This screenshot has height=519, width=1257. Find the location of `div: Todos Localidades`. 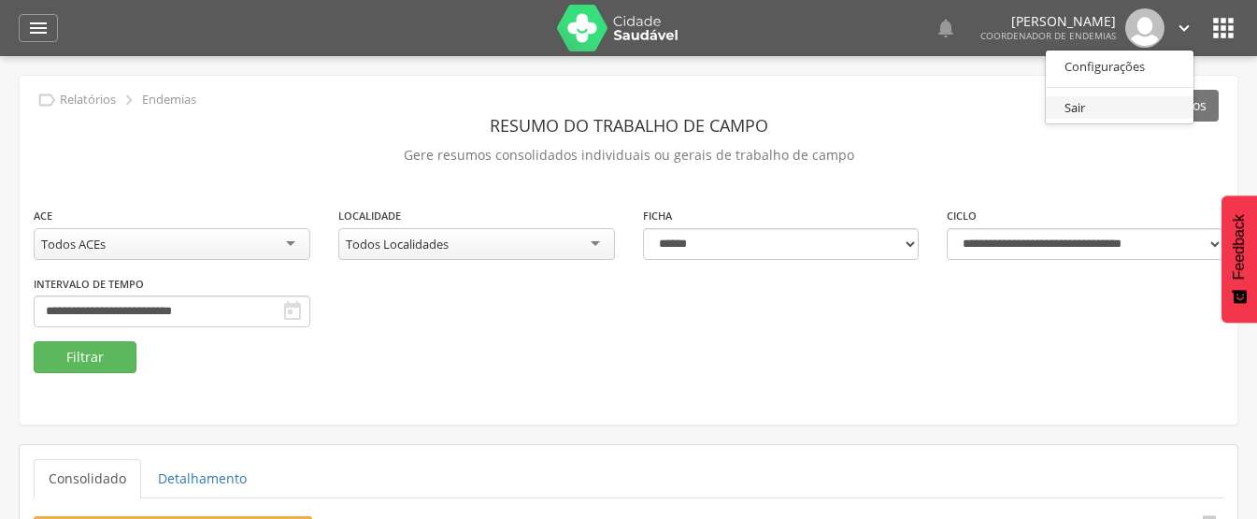

div: Todos Localidades is located at coordinates (397, 244).